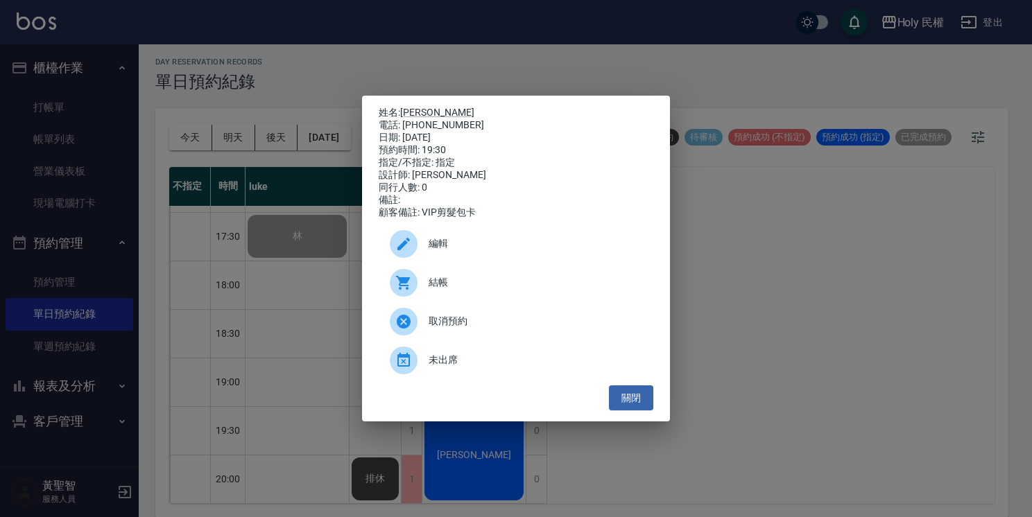 Image resolution: width=1032 pixels, height=517 pixels. What do you see at coordinates (516, 200) in the screenshot?
I see `div: 備註:` at bounding box center [516, 200].